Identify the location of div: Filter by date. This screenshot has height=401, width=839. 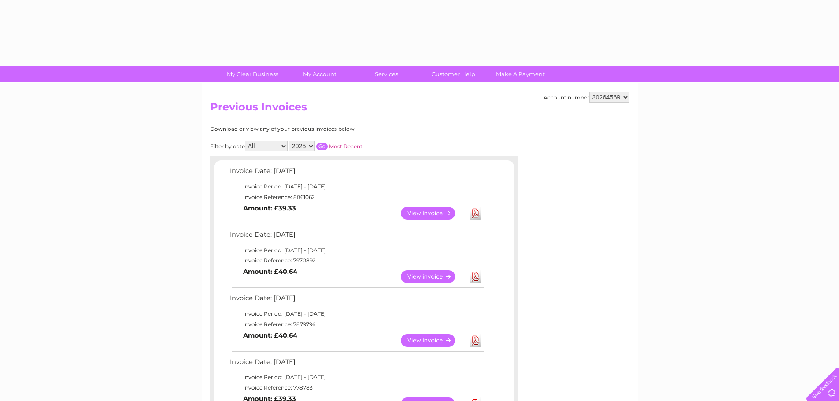
(325, 146).